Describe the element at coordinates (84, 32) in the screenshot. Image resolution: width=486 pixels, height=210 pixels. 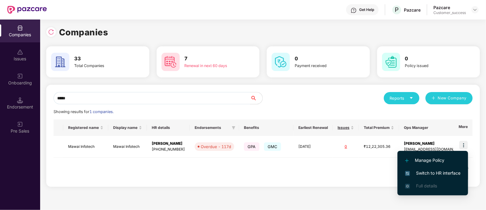
I see `h1: Companies` at that location.